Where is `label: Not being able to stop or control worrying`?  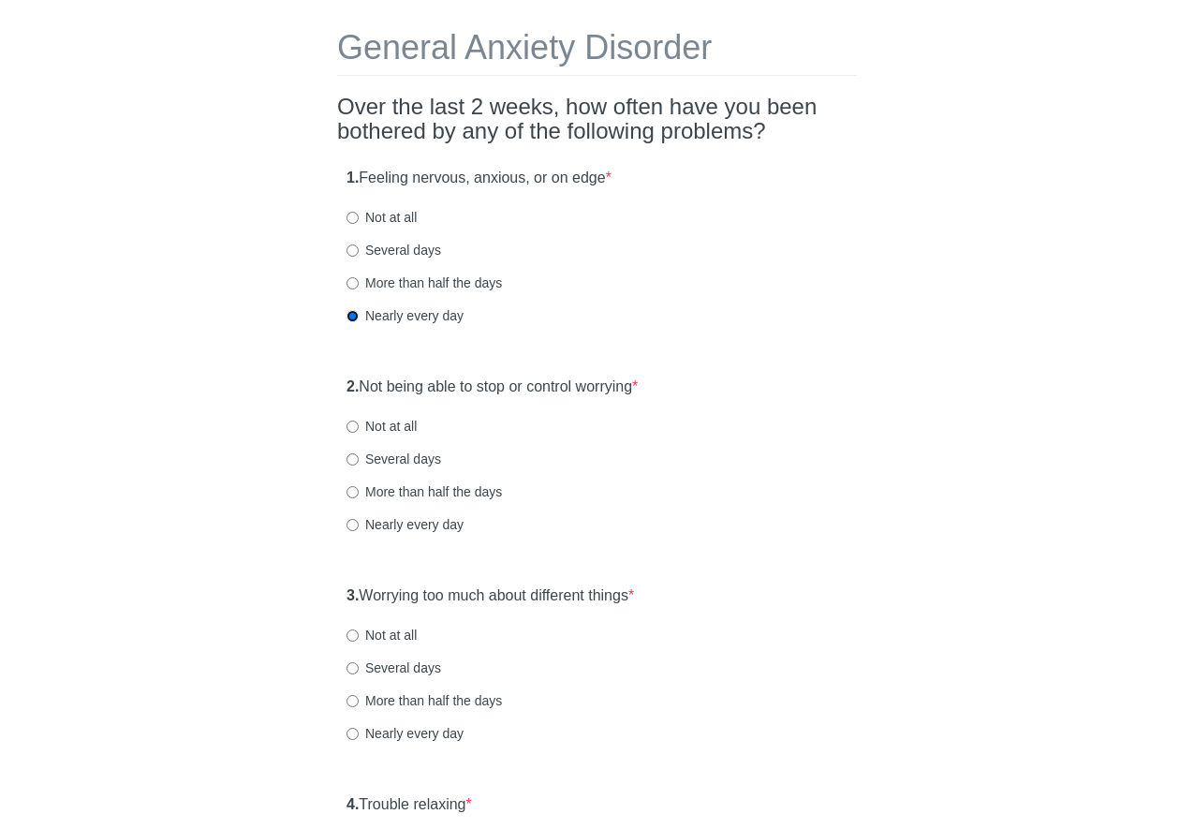
label: Not being able to stop or control worrying is located at coordinates (492, 387).